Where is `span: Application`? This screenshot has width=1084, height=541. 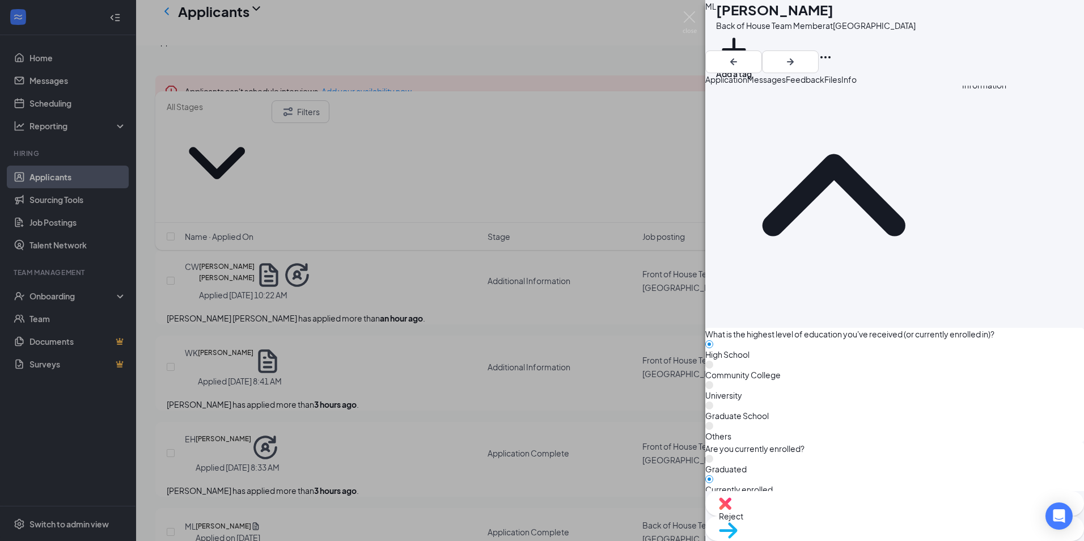
span: Application is located at coordinates (726, 79).